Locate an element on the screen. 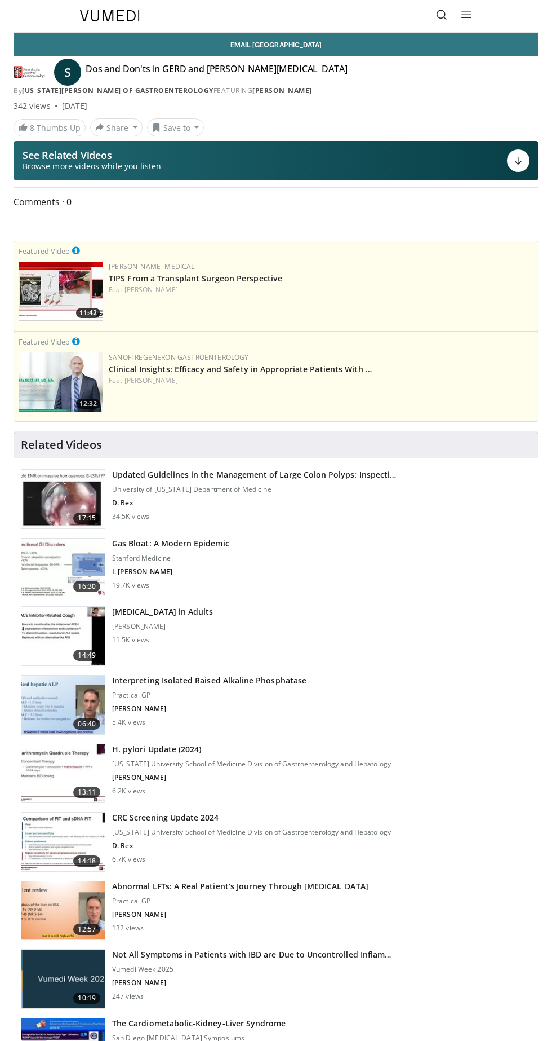 This screenshot has width=552, height=1041. button: Save to is located at coordinates (176, 127).